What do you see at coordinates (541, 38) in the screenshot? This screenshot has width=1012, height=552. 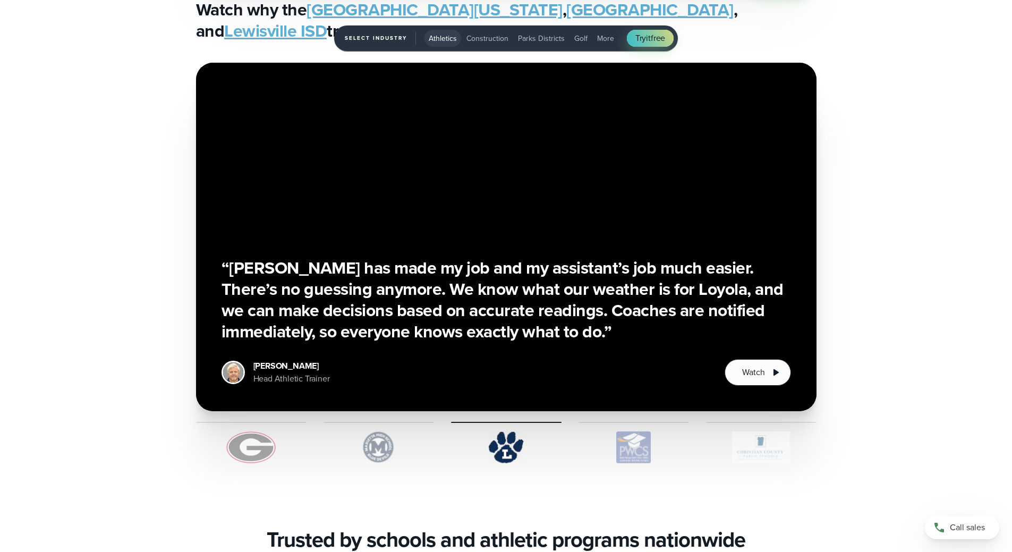 I see `button: Parks Districts` at bounding box center [541, 38].